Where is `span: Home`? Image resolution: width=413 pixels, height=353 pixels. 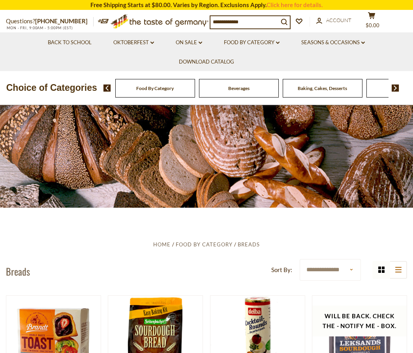 span: Home is located at coordinates (162, 244).